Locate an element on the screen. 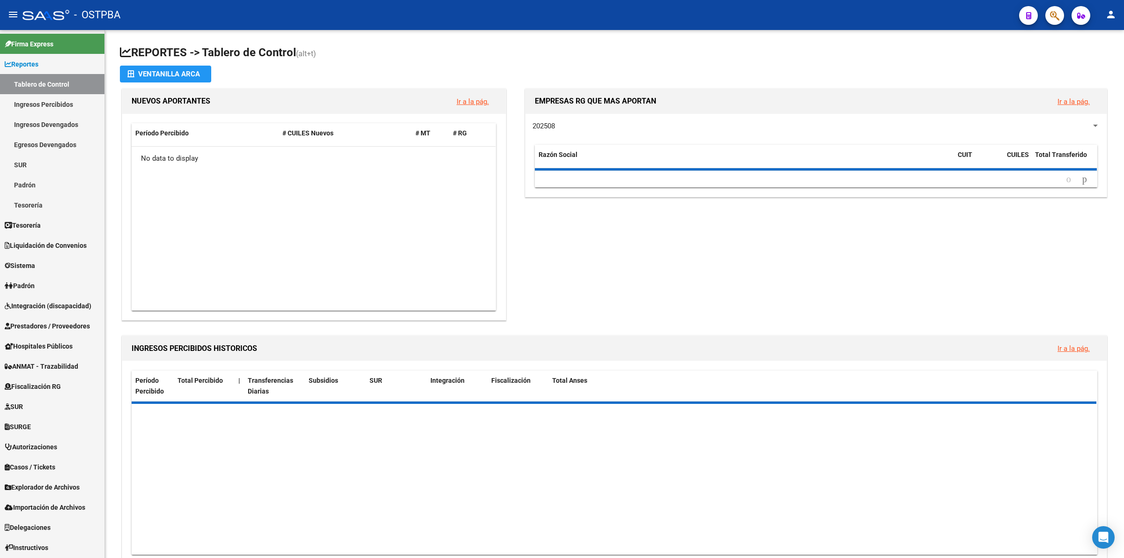  span: Total Percibido is located at coordinates (200, 380).